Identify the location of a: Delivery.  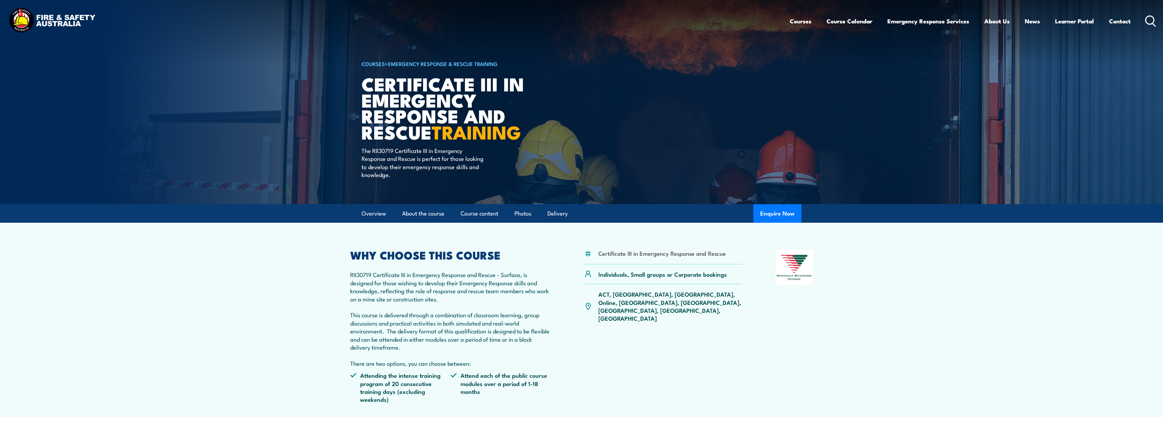
(557, 213).